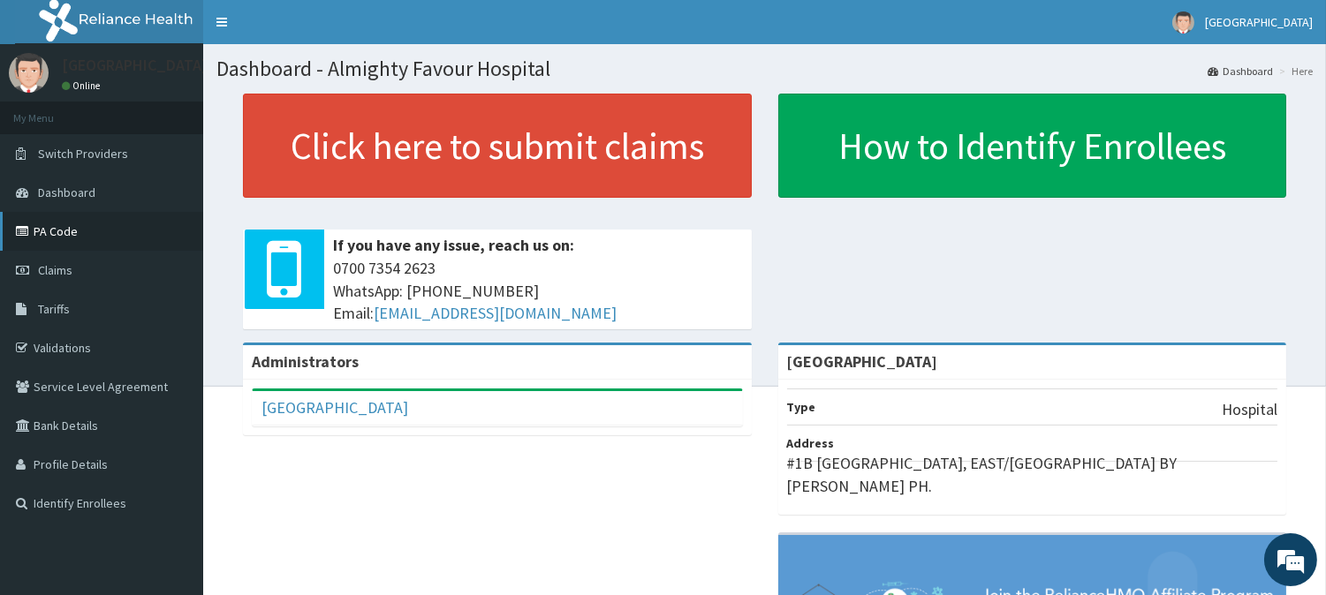 Image resolution: width=1326 pixels, height=595 pixels. I want to click on p: Hospital, so click(1249, 410).